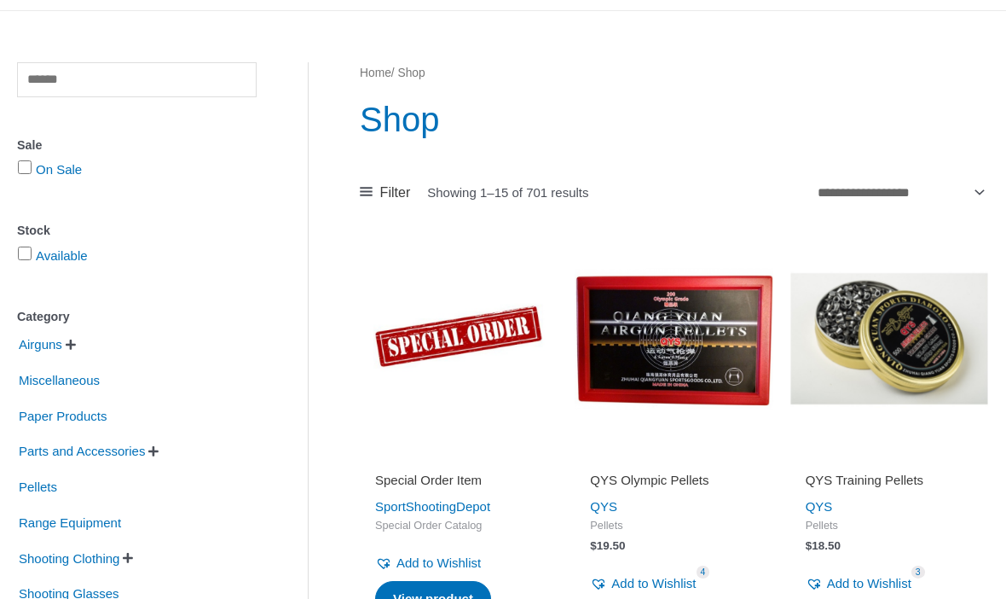  Describe the element at coordinates (889, 483) in the screenshot. I see `a: QYS Training Pellets` at that location.